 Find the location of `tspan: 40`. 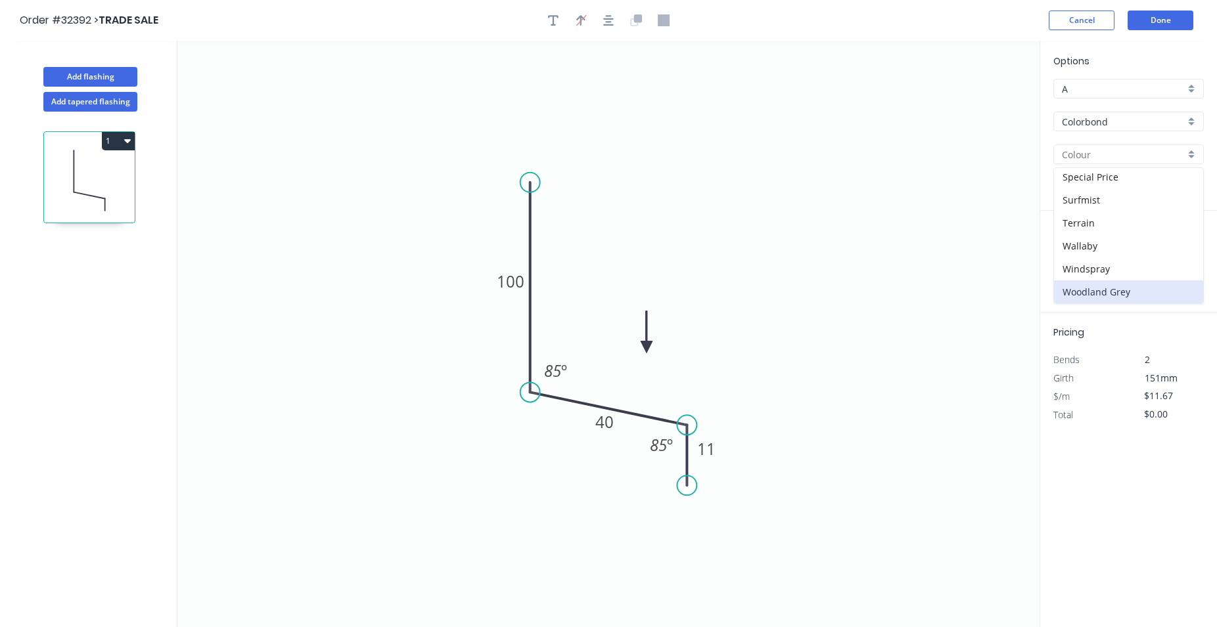

tspan: 40 is located at coordinates (604, 422).